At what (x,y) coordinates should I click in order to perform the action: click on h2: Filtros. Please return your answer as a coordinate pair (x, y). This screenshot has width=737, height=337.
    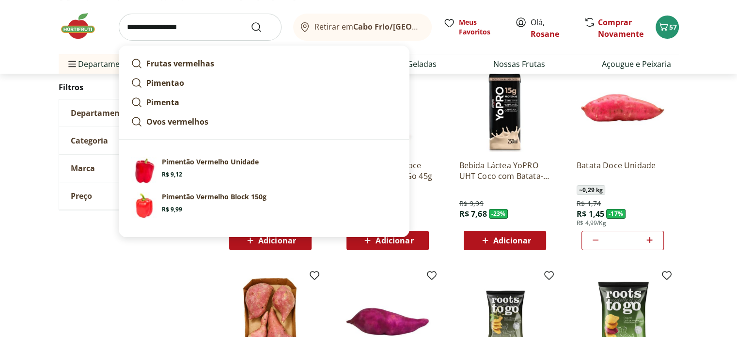
    Looking at the image, I should click on (132, 87).